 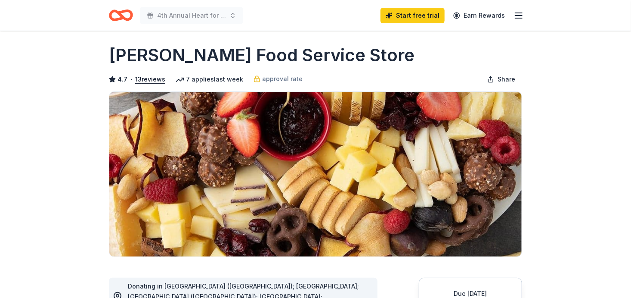 What do you see at coordinates (506, 79) in the screenshot?
I see `span: Share` at bounding box center [506, 79].